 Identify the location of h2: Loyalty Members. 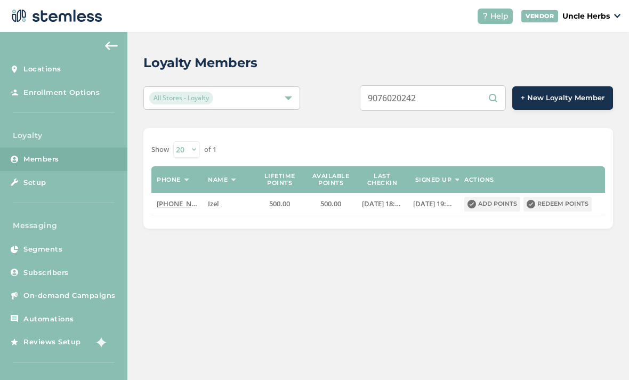
(201, 63).